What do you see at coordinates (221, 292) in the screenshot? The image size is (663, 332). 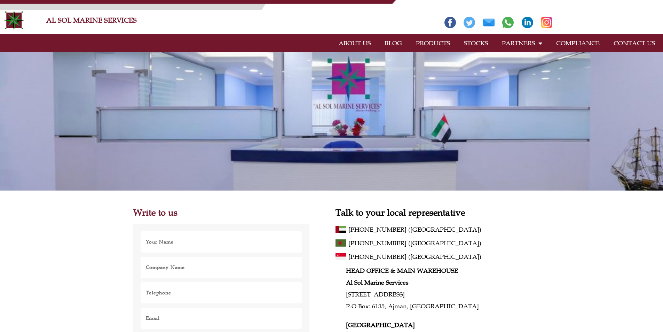 I see `input: Only numbers and phone characters (#, -, *, etc) are accepted.` at bounding box center [221, 292].